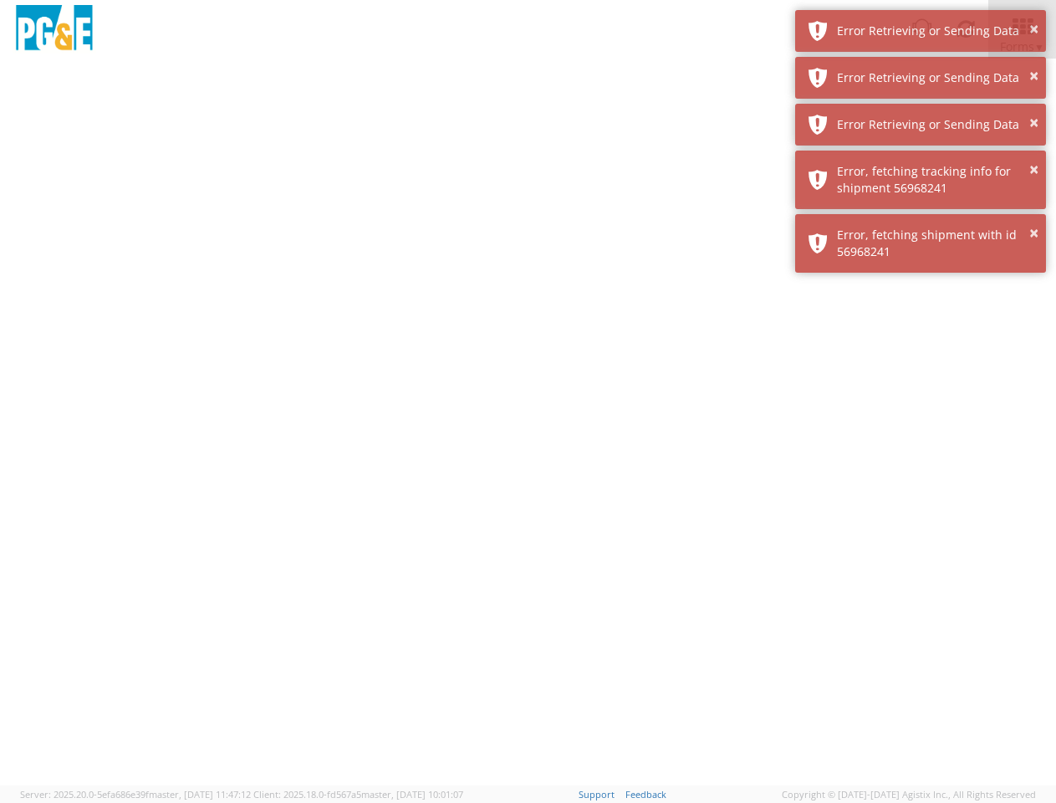 The width and height of the screenshot is (1056, 803). What do you see at coordinates (646, 794) in the screenshot?
I see `a: Feedback` at bounding box center [646, 794].